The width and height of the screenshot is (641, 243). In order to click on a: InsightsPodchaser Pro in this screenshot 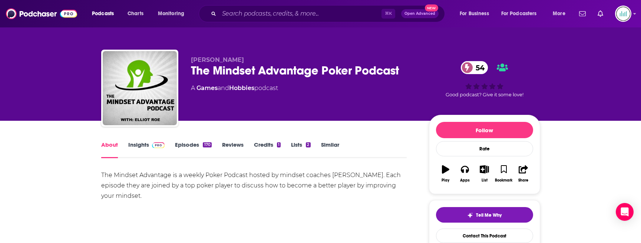, I will do `click(147, 150)`.